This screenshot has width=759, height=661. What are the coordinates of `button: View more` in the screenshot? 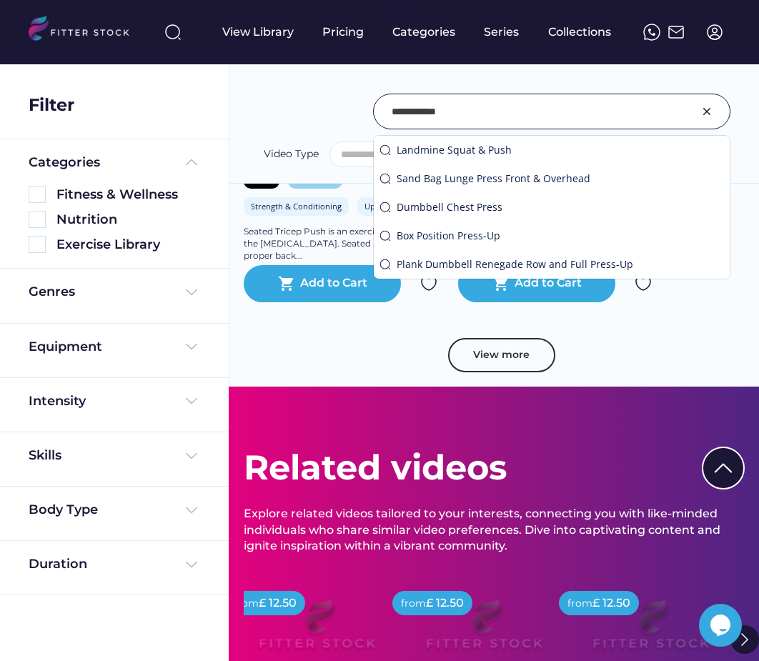 It's located at (502, 355).